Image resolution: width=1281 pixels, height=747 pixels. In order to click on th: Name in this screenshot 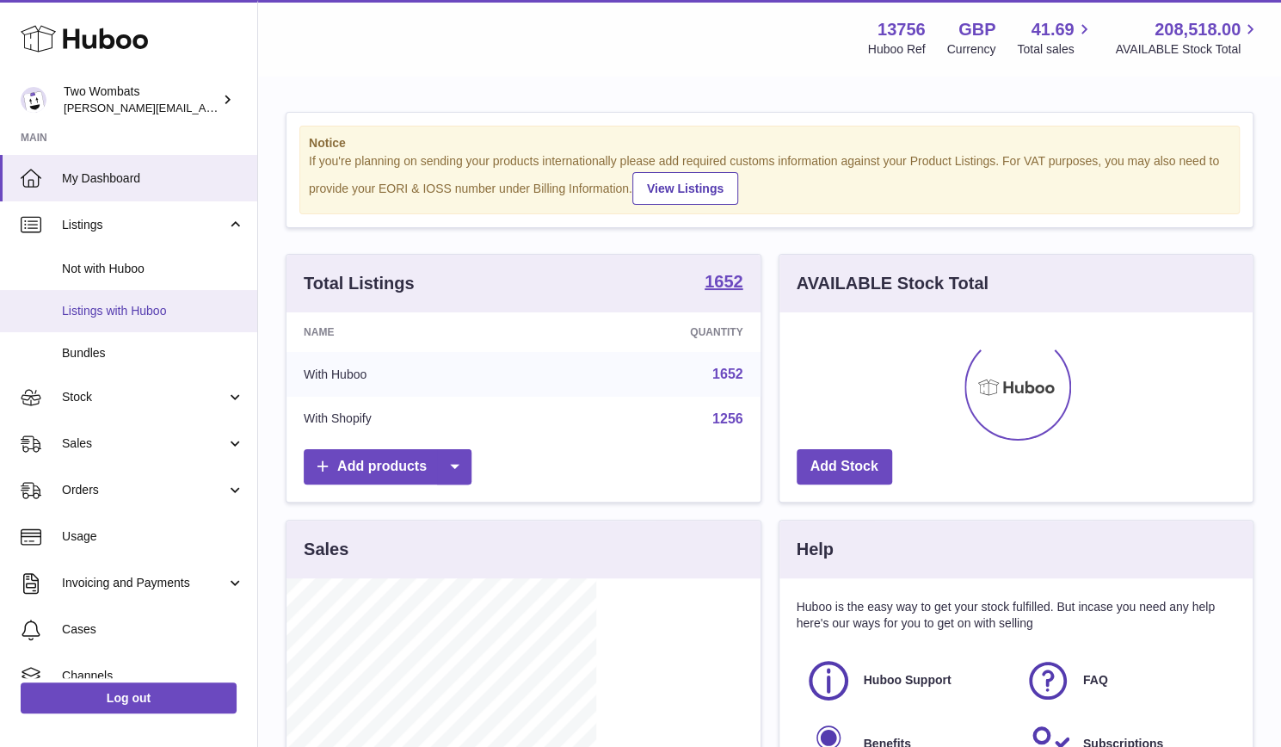, I will do `click(414, 332)`.